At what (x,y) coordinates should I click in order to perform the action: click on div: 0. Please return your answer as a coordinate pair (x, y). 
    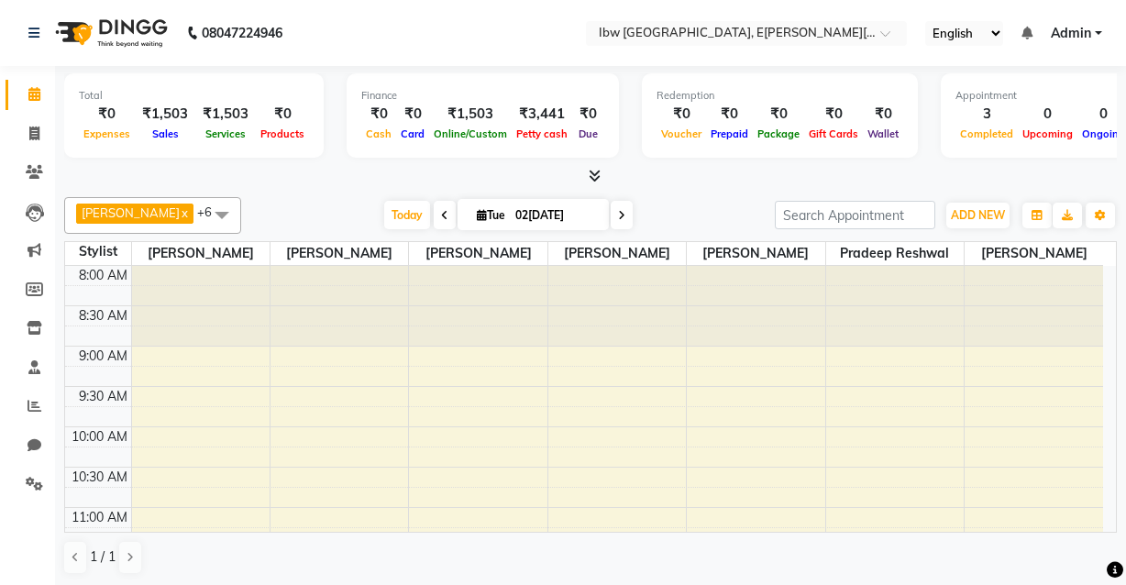
    Looking at the image, I should click on (1047, 114).